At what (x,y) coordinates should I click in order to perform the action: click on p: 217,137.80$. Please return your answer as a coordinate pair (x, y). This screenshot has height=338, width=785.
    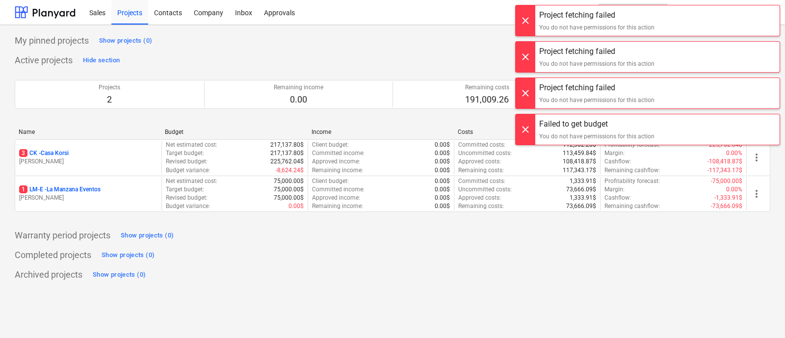
    Looking at the image, I should click on (287, 153).